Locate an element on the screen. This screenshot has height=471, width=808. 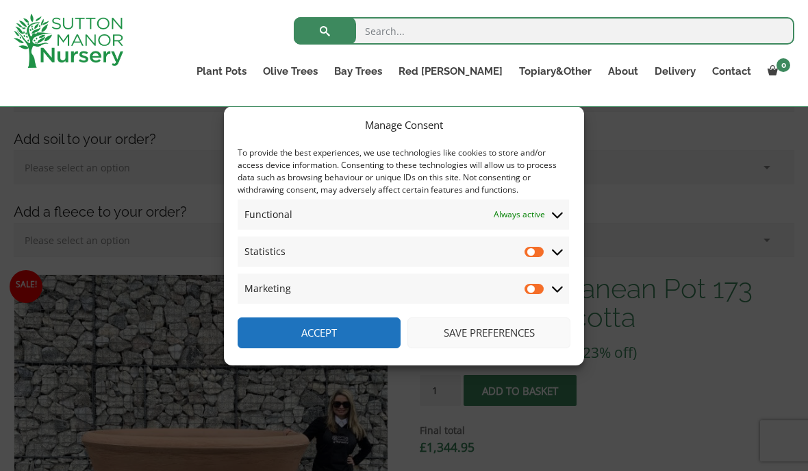
a: 0 is located at coordinates (777, 71).